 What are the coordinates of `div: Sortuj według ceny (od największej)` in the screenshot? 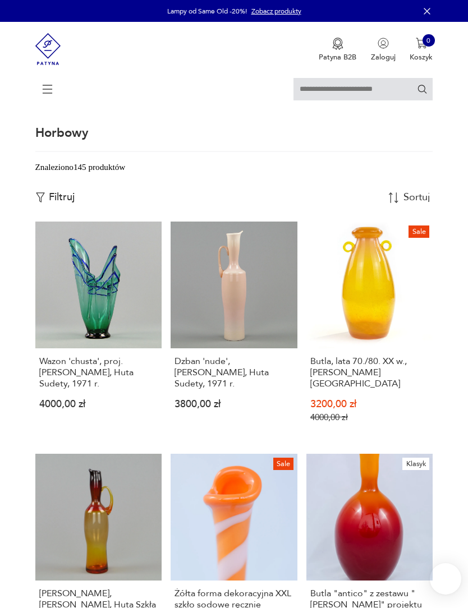 It's located at (417, 197).